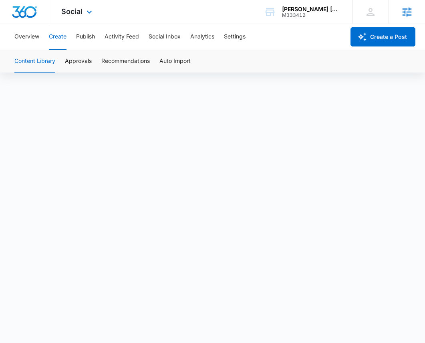 This screenshot has height=343, width=425. What do you see at coordinates (125, 61) in the screenshot?
I see `button: Recommendations` at bounding box center [125, 61].